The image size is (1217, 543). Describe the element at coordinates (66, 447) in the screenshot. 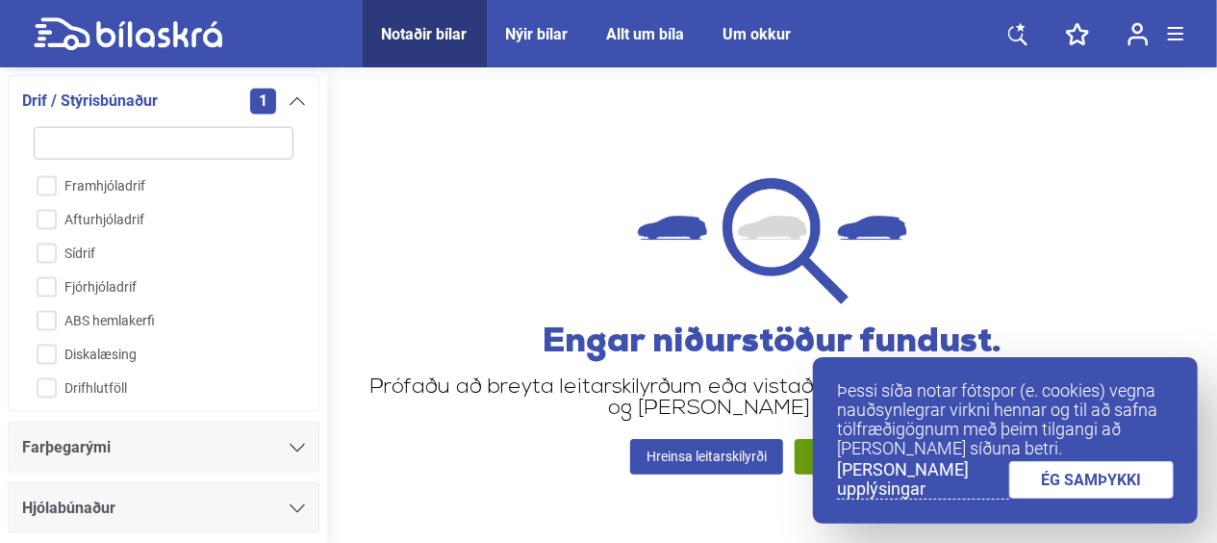

I see `span: Farþegarými` at that location.